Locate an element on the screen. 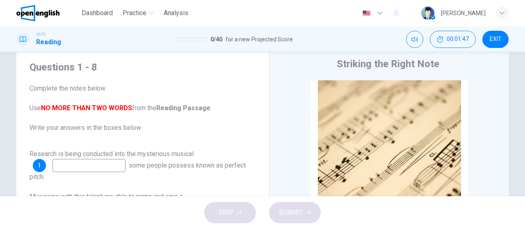 The image size is (525, 229). button: Practice is located at coordinates (138, 13).